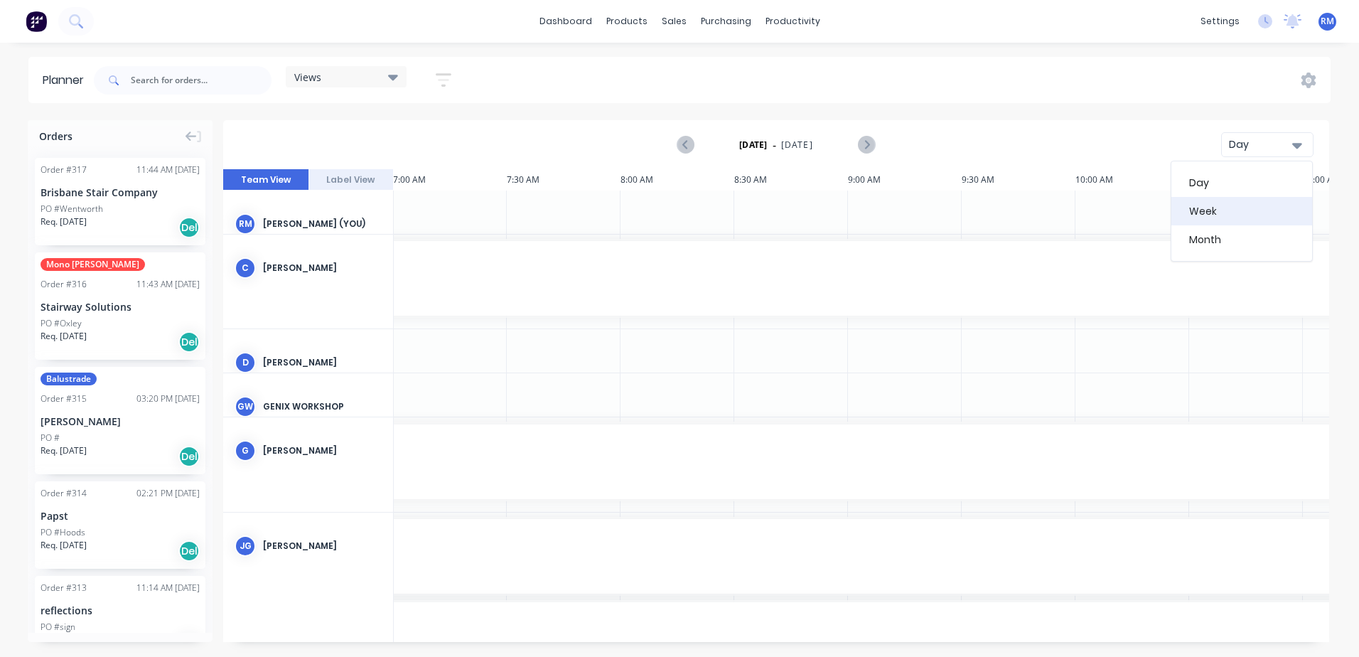  I want to click on div: 10:00 AM, so click(1133, 180).